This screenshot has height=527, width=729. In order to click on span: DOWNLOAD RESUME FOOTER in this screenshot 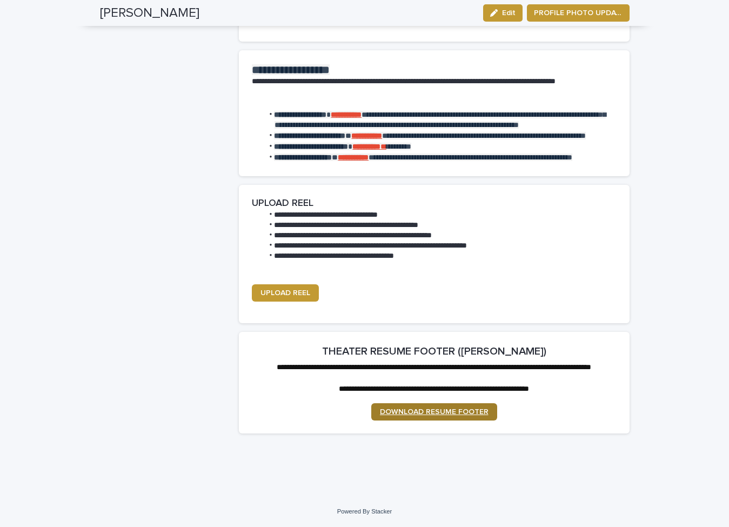, I will do `click(434, 412)`.